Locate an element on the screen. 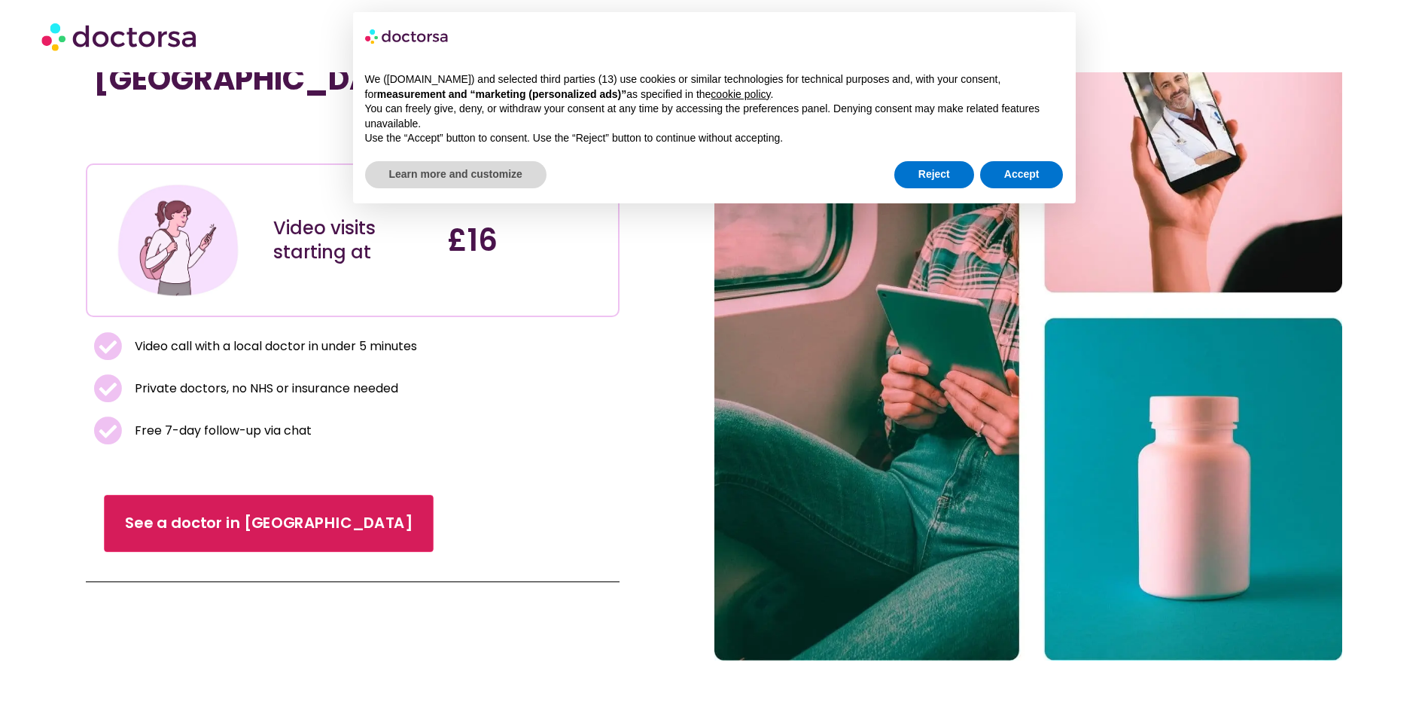 The image size is (1428, 702). p: You can freely give, deny, or withdraw your consent at any time by accessing the preferences pane... is located at coordinates (715, 116).